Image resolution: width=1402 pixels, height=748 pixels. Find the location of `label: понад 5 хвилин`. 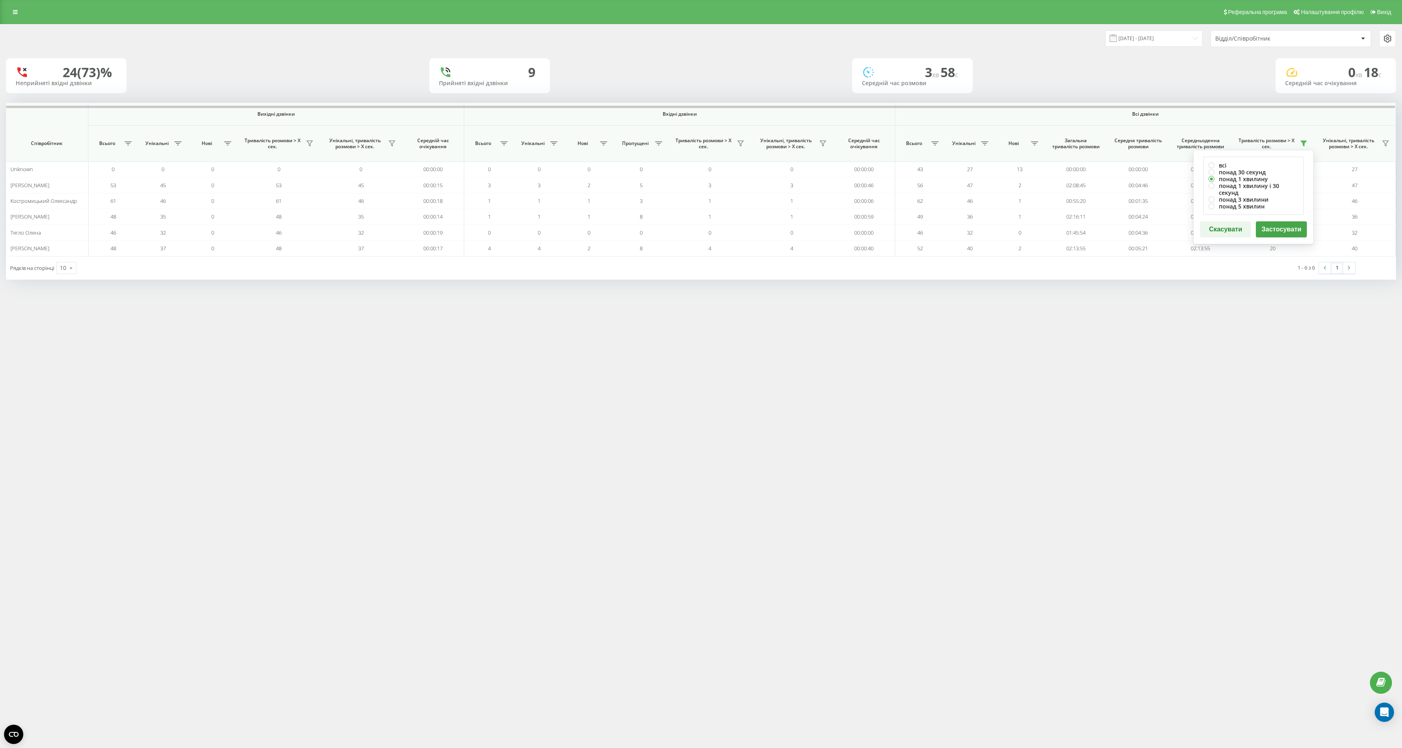

label: понад 5 хвилин is located at coordinates (1253, 206).